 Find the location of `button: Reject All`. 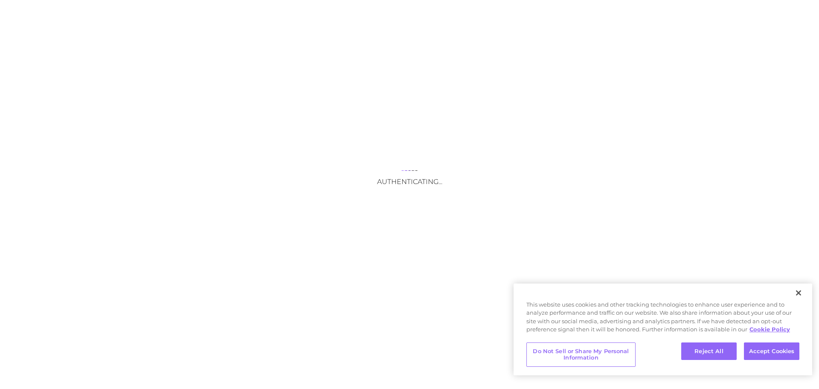

button: Reject All is located at coordinates (709, 351).